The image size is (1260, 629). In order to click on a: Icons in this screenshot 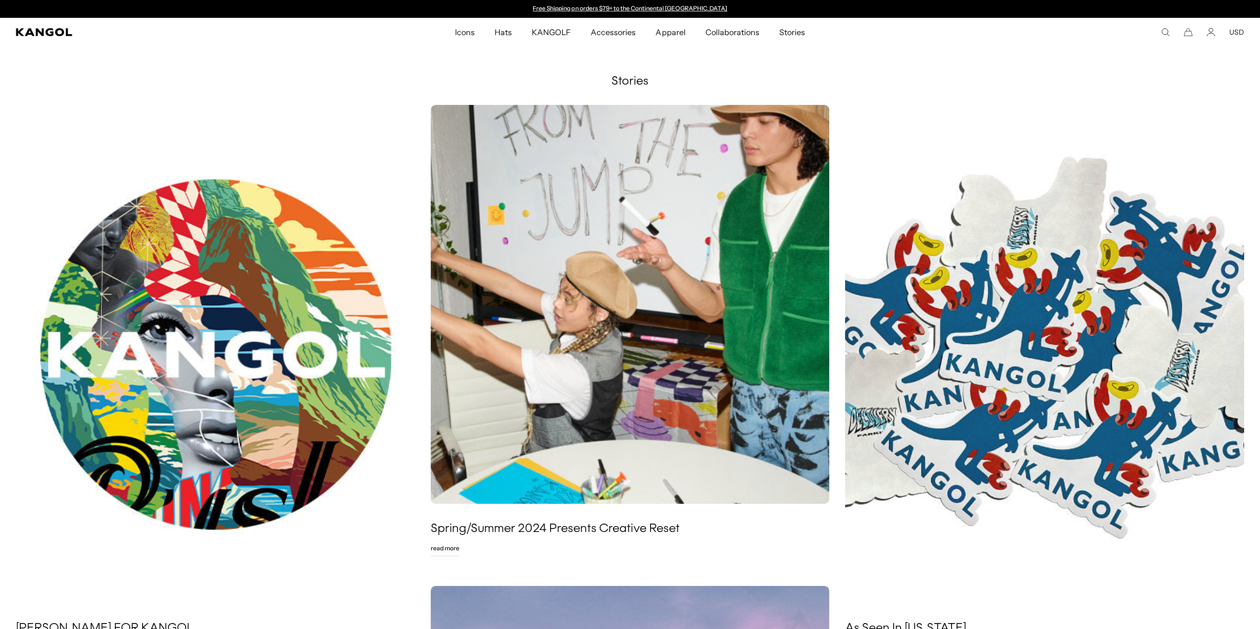, I will do `click(465, 32)`.